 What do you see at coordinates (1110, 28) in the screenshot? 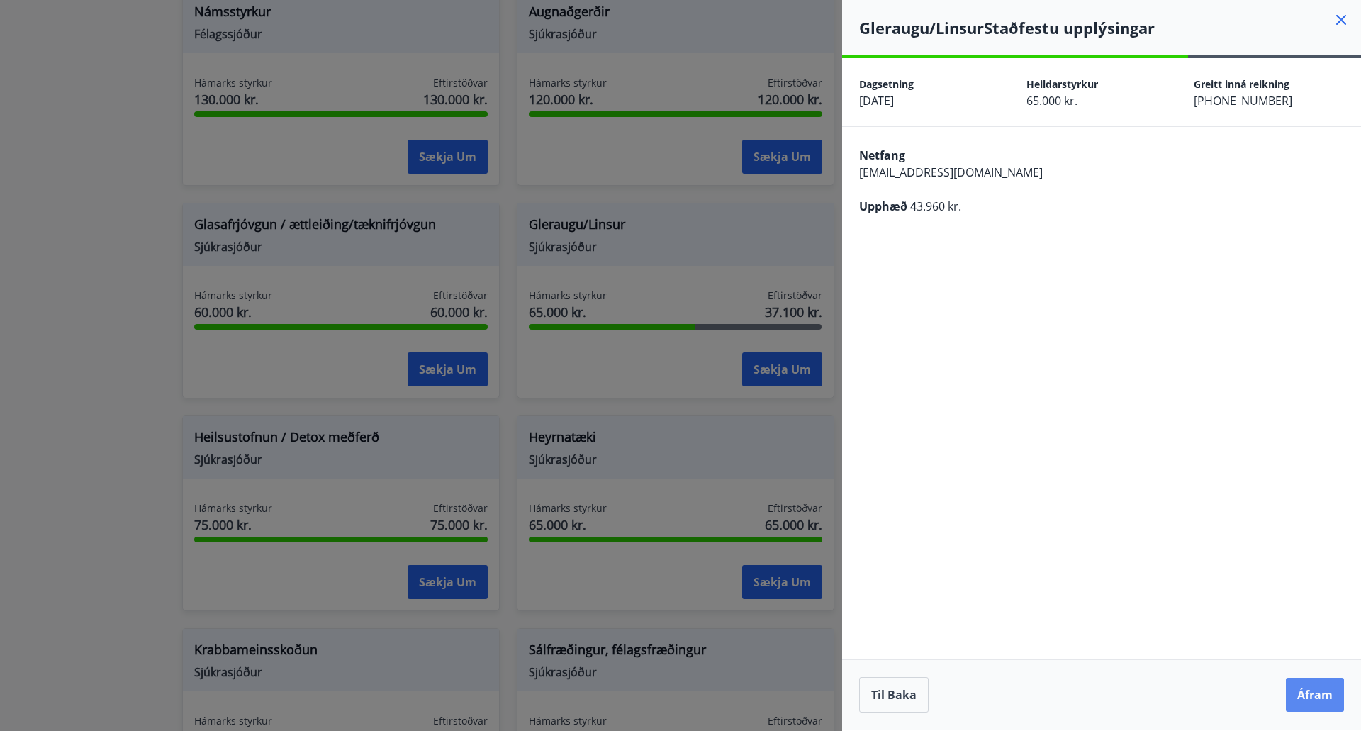
I see `h4: Gleraugu/Linsur Staðfestu upplýsingar` at bounding box center [1110, 28].